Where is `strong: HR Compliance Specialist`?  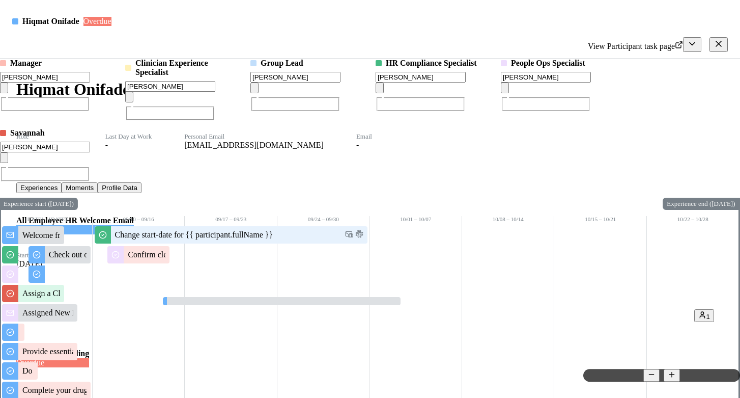
strong: HR Compliance Specialist is located at coordinates (431, 63).